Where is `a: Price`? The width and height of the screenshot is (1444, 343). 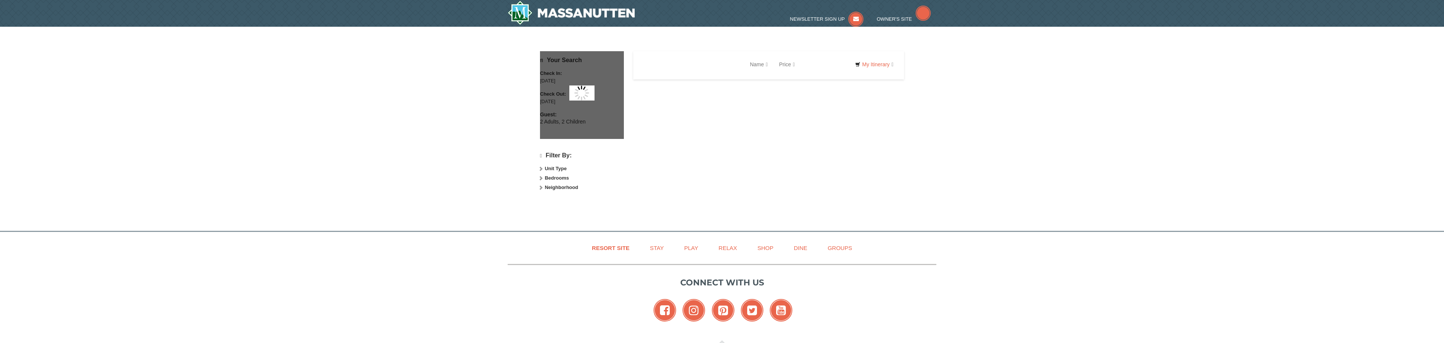 a: Price is located at coordinates (787, 64).